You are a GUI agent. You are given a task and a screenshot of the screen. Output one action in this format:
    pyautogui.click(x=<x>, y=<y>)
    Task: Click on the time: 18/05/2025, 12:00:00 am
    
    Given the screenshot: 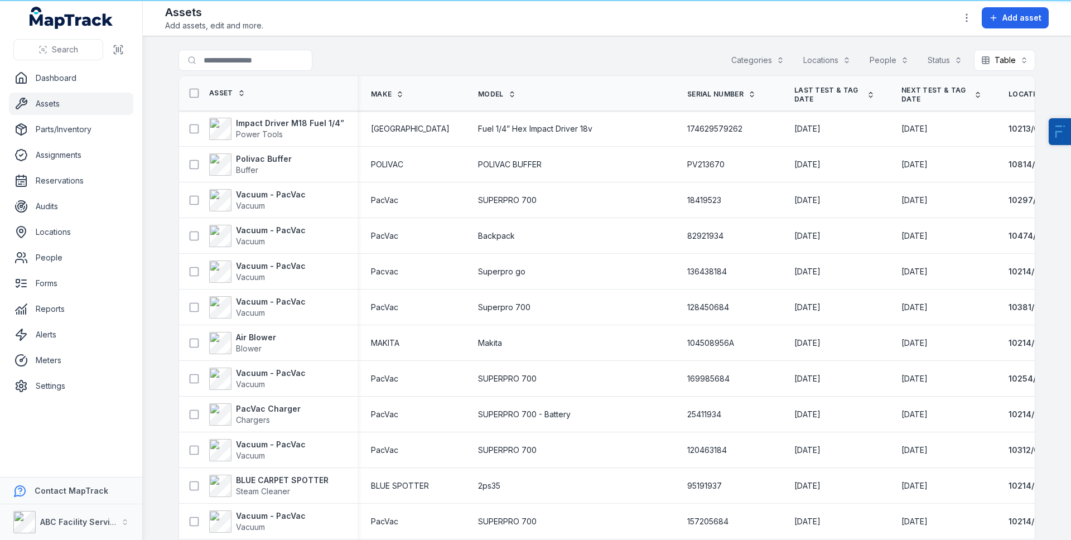 What is the action you would take?
    pyautogui.click(x=914, y=486)
    